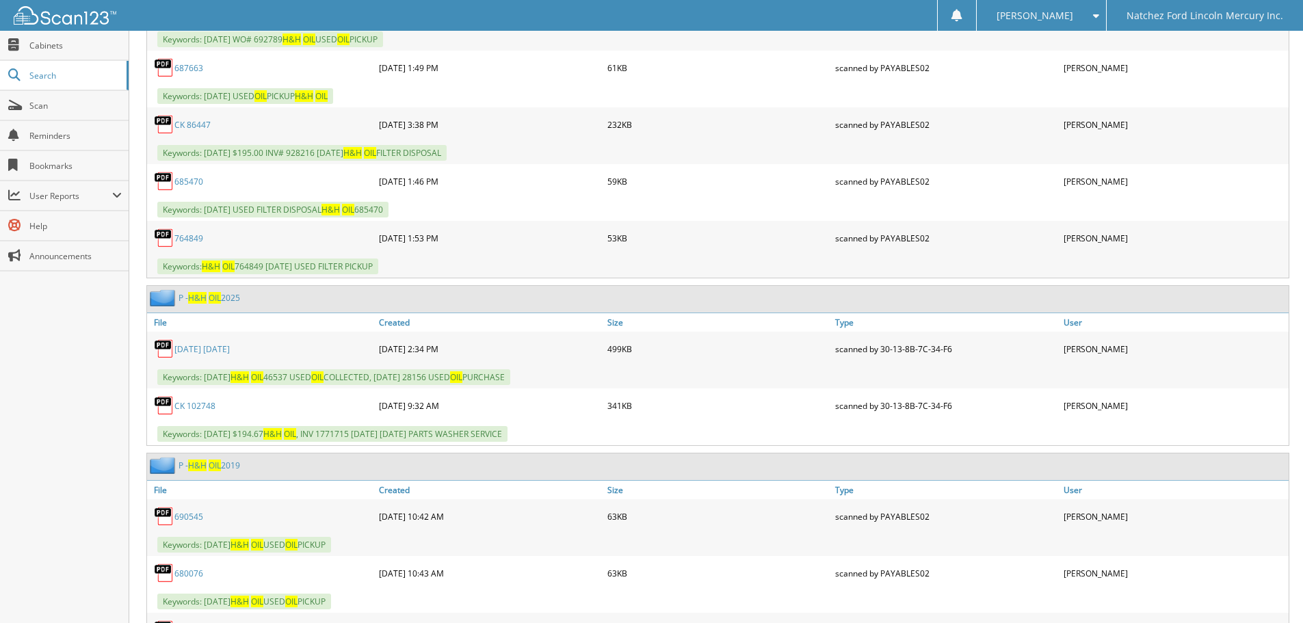 The image size is (1303, 623). What do you see at coordinates (718, 68) in the screenshot?
I see `div: 61KB` at bounding box center [718, 68].